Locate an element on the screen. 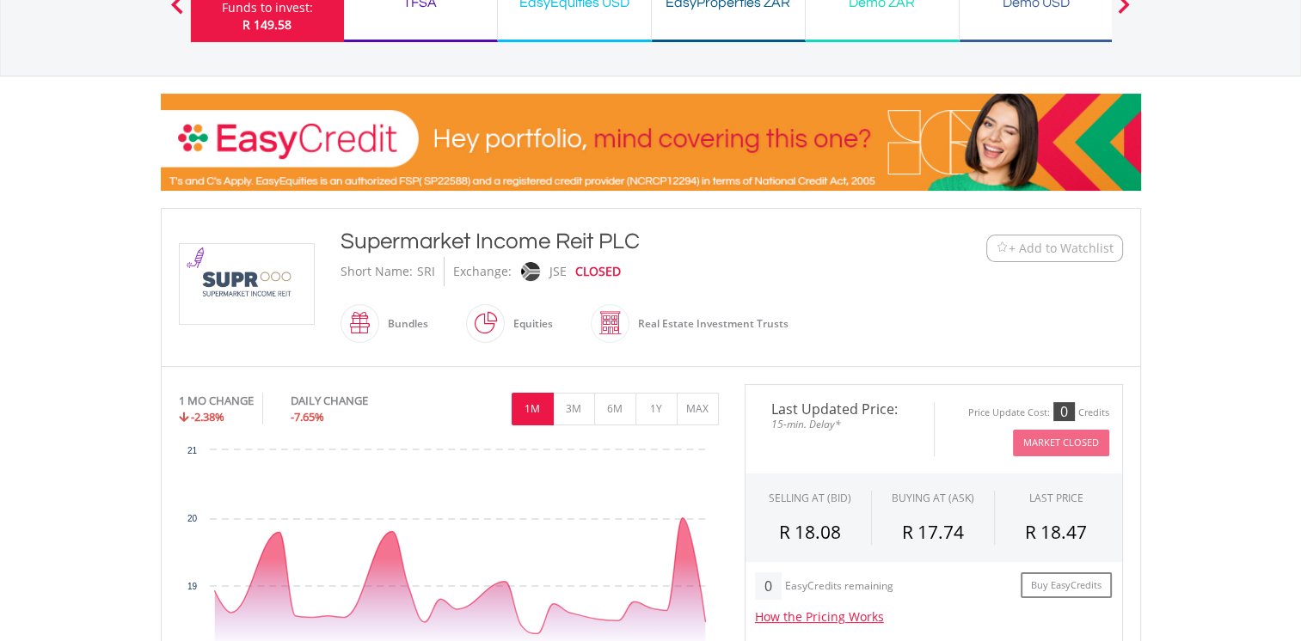 The image size is (1301, 641). span: -7.65% is located at coordinates (307, 417).